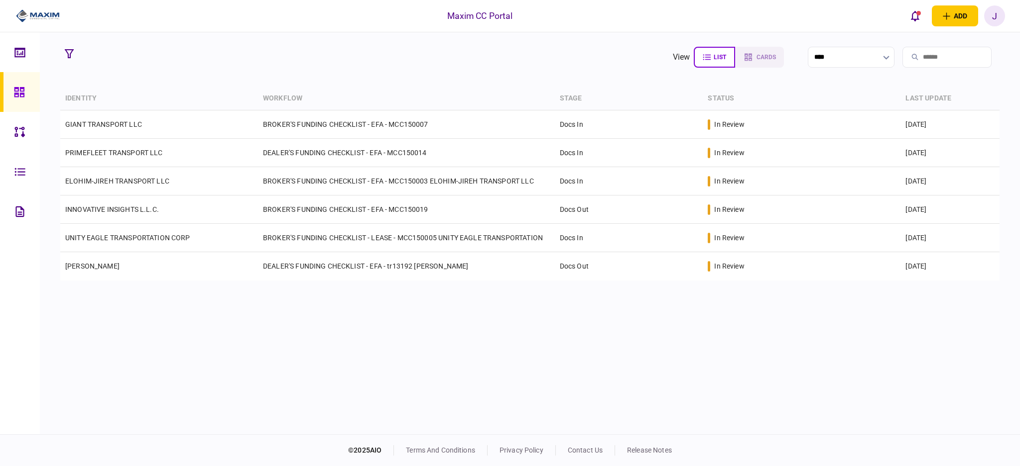  What do you see at coordinates (114, 153) in the screenshot?
I see `a: PRIMEFLEET TRANSPORT LLC` at bounding box center [114, 153].